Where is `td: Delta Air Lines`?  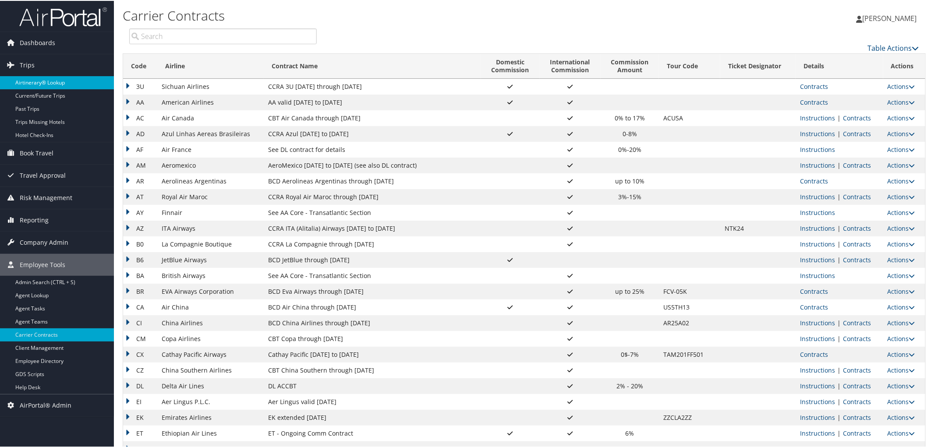 td: Delta Air Lines is located at coordinates (210, 385).